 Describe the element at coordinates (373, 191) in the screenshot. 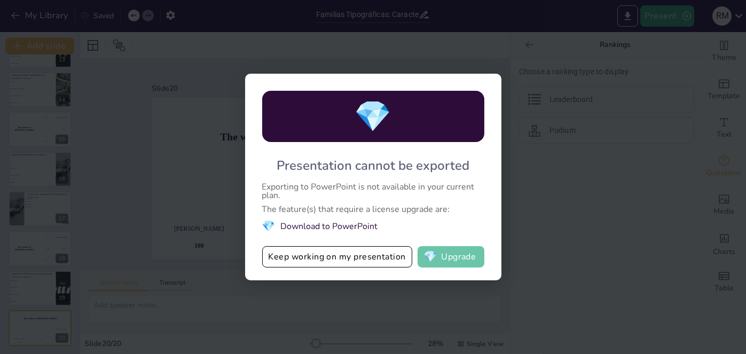

I see `div: Exporting to PowerPoint is not available in your current plan.` at that location.